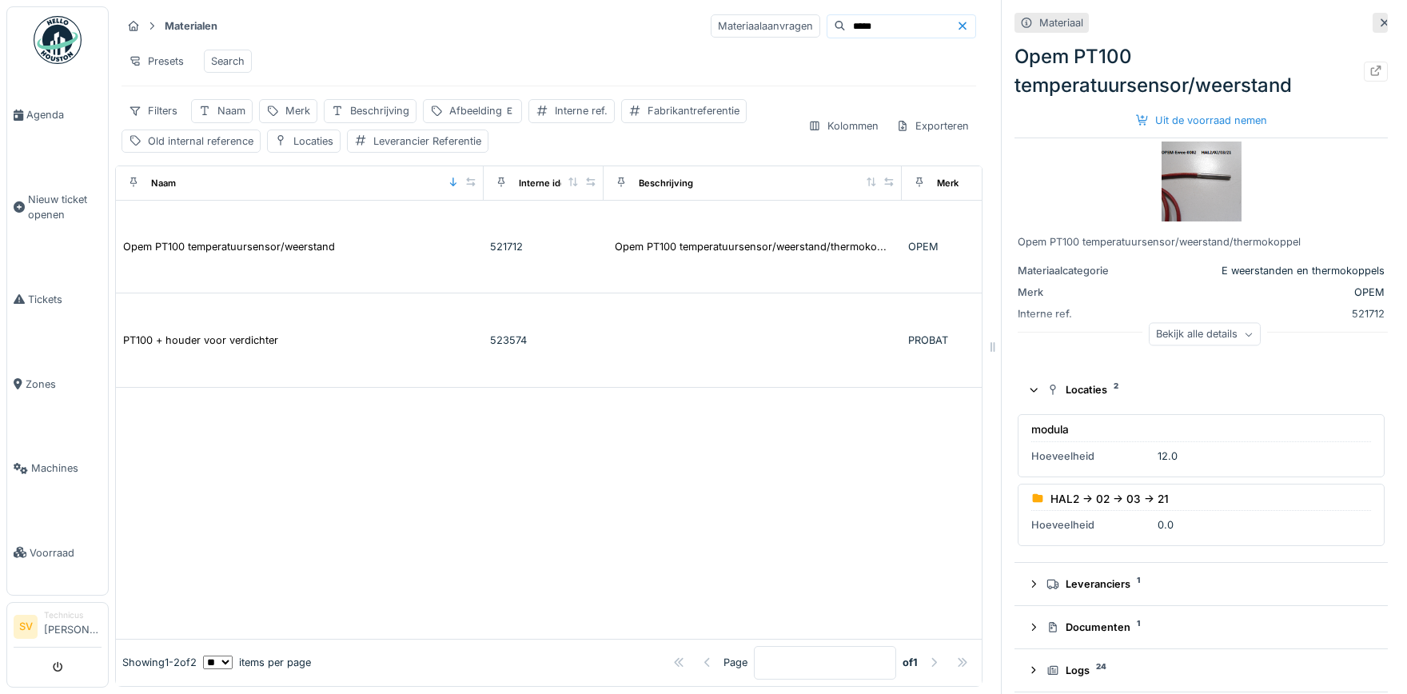 The width and height of the screenshot is (1407, 694). I want to click on summary: Documenten1, so click(1201, 627).